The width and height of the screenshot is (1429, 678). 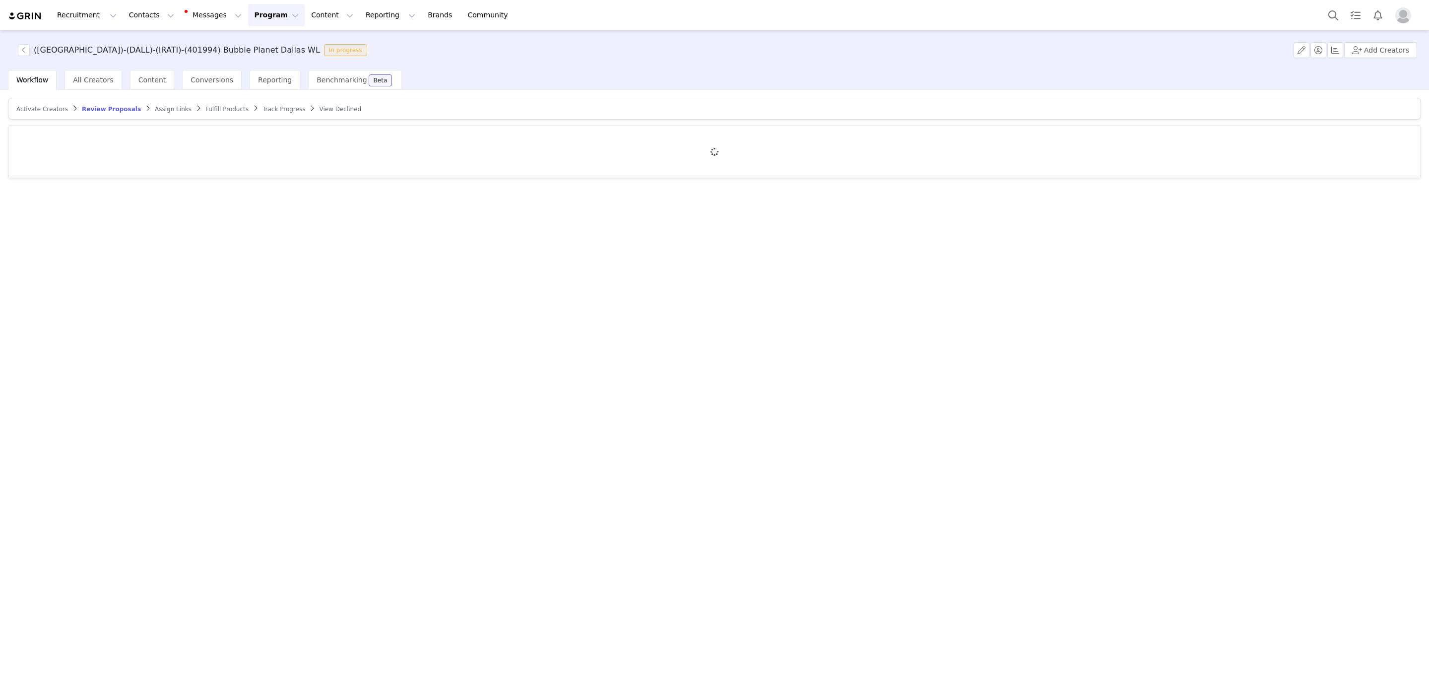 I want to click on a: grin logo, so click(x=25, y=16).